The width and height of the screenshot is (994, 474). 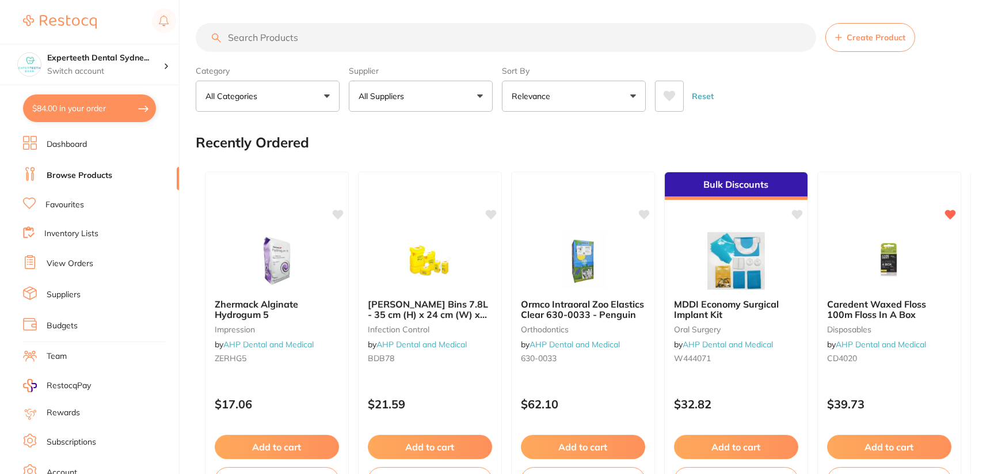 I want to click on small: orthodontics, so click(x=583, y=329).